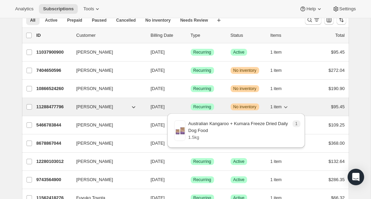 This screenshot has height=199, width=371. I want to click on div: Type, so click(208, 35).